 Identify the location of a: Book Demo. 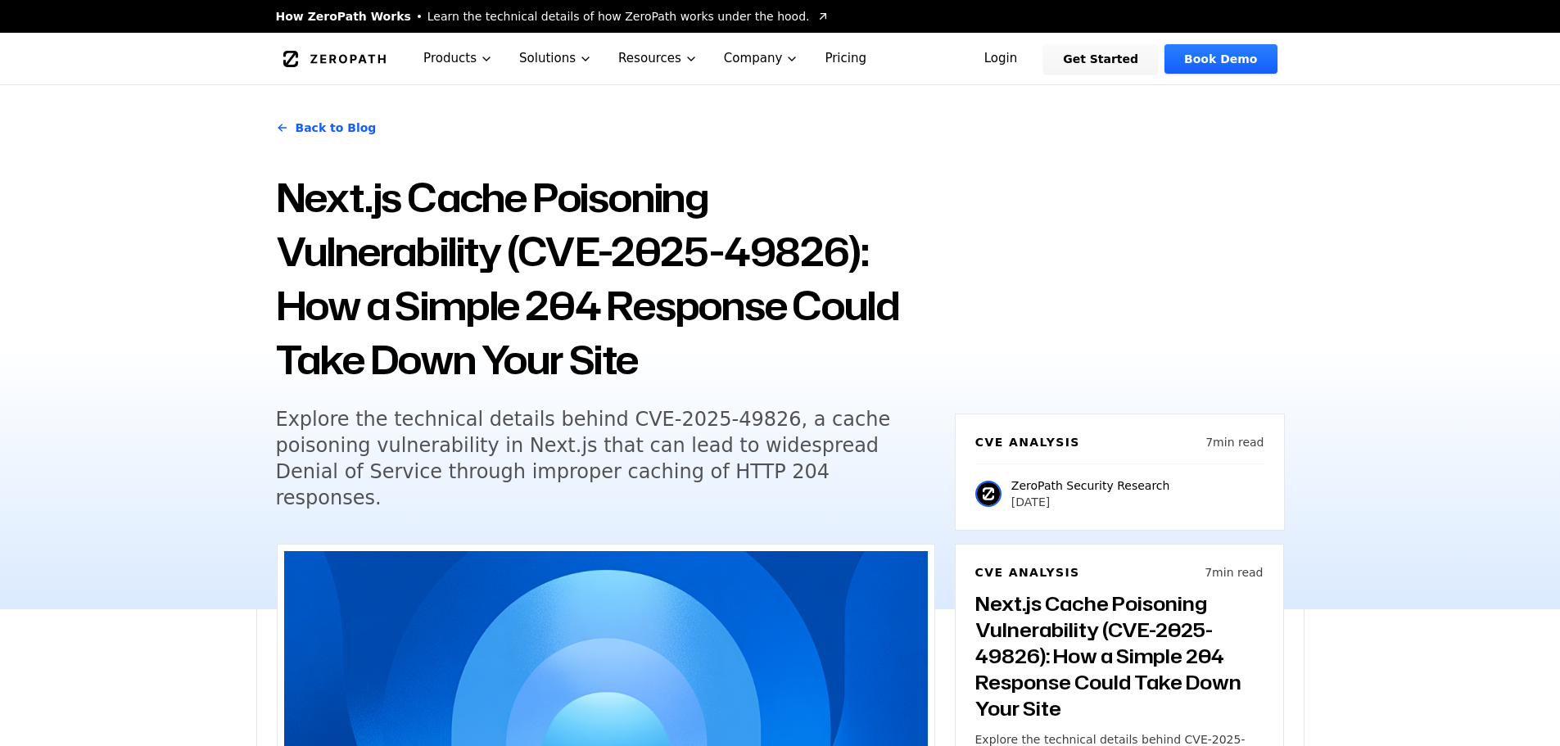
(1220, 59).